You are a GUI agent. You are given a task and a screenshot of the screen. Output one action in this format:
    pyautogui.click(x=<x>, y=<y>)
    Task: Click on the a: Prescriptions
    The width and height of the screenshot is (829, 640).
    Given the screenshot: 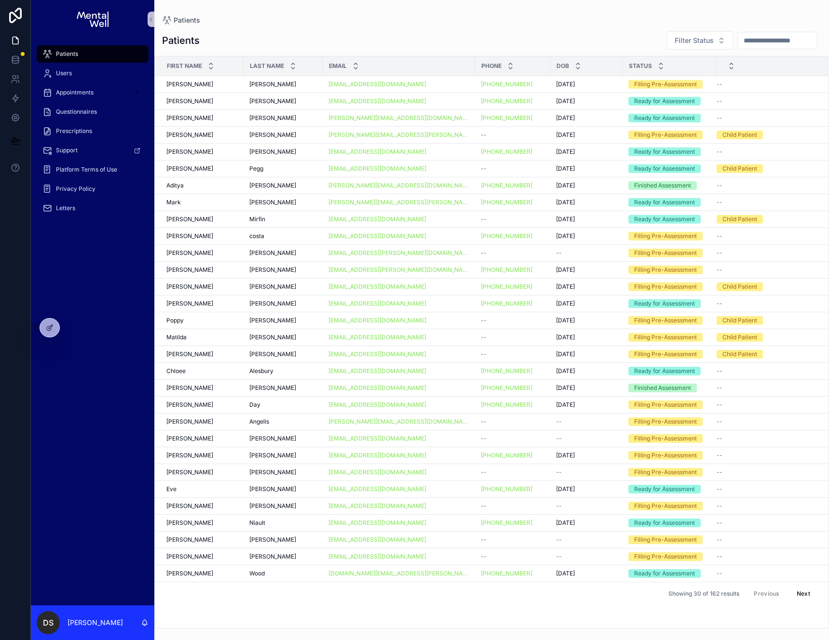 What is the action you would take?
    pyautogui.click(x=93, y=131)
    